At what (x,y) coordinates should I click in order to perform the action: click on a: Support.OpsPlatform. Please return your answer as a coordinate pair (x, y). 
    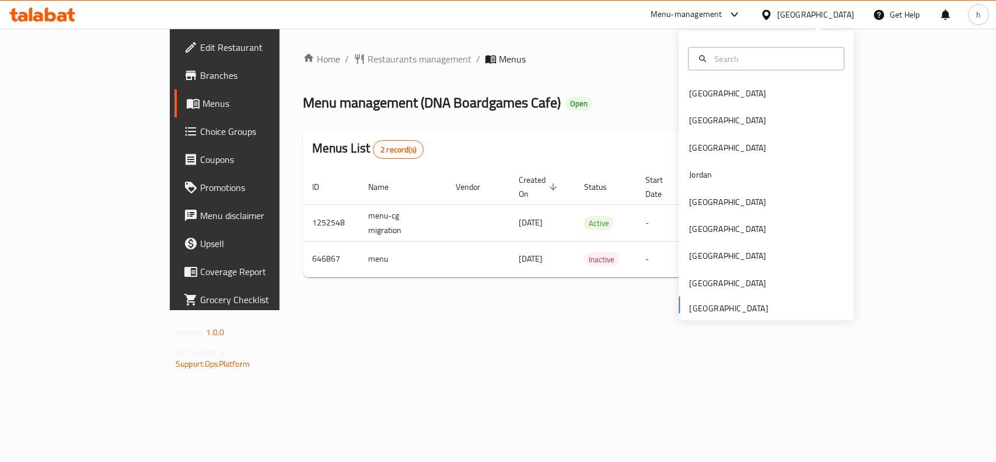
    Looking at the image, I should click on (212, 364).